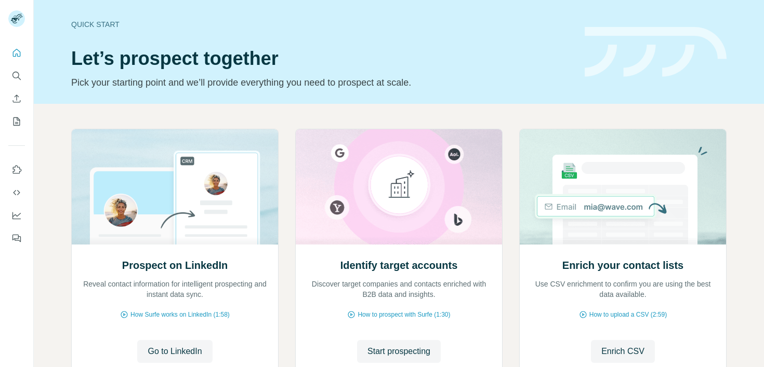 The height and width of the screenshot is (367, 764). Describe the element at coordinates (655, 52) in the screenshot. I see `img: banner` at that location.